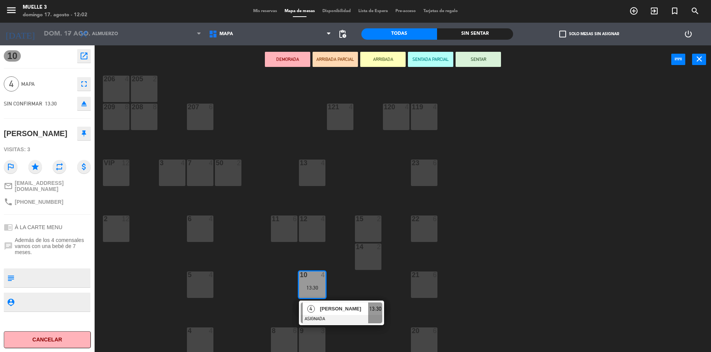 The width and height of the screenshot is (711, 352). I want to click on i: menu, so click(11, 10).